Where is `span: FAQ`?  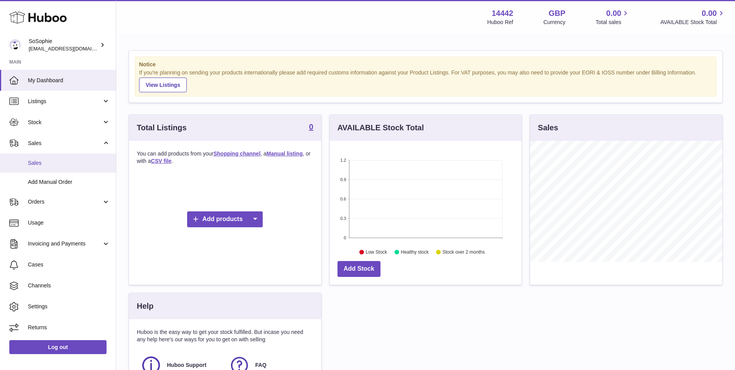 span: FAQ is located at coordinates (261, 364).